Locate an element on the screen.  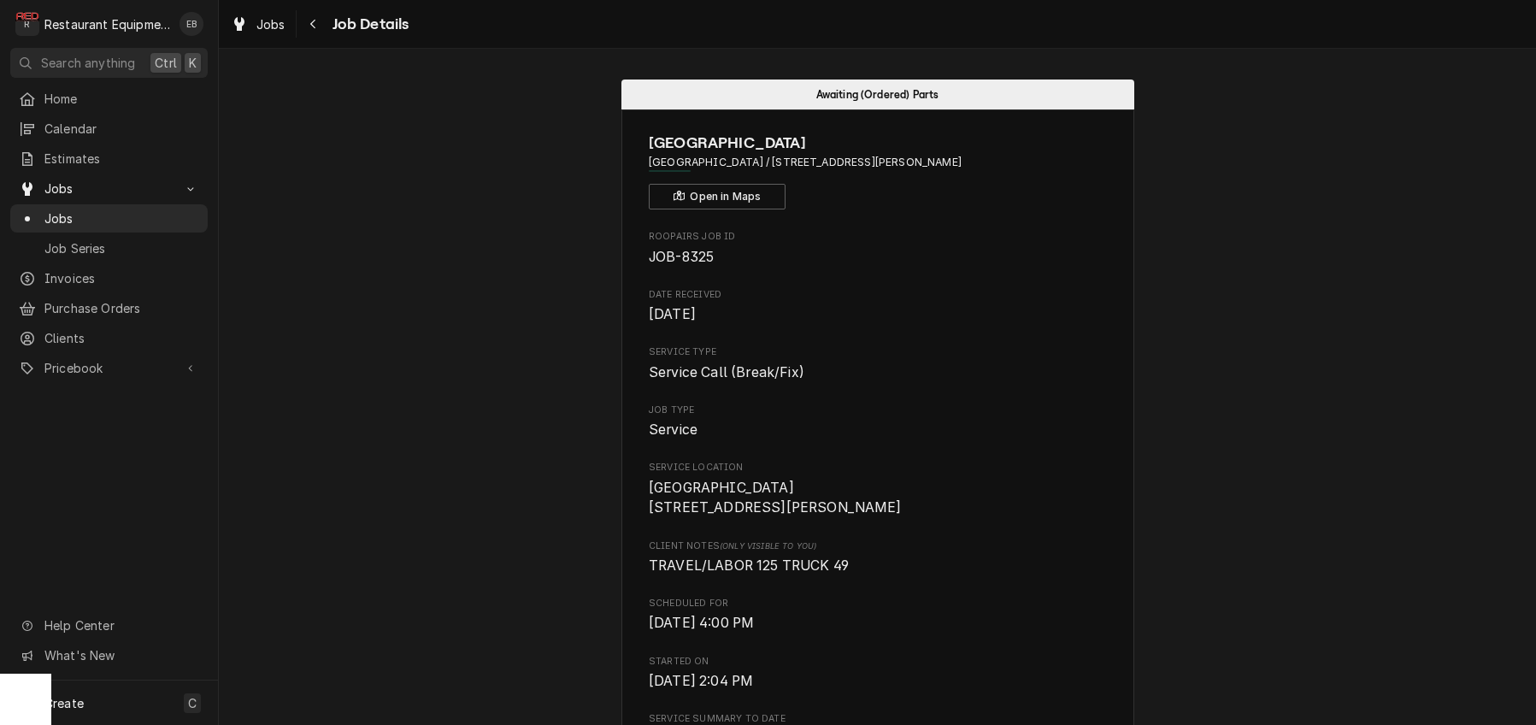
span: Address is located at coordinates (877, 162).